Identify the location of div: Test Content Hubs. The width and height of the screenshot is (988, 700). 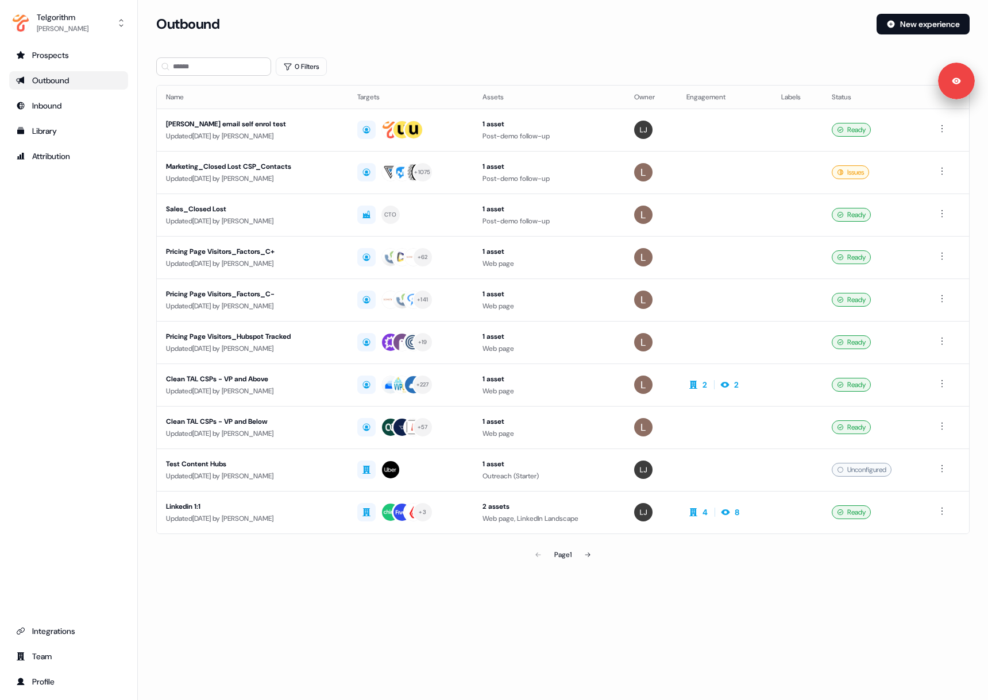
(252, 464).